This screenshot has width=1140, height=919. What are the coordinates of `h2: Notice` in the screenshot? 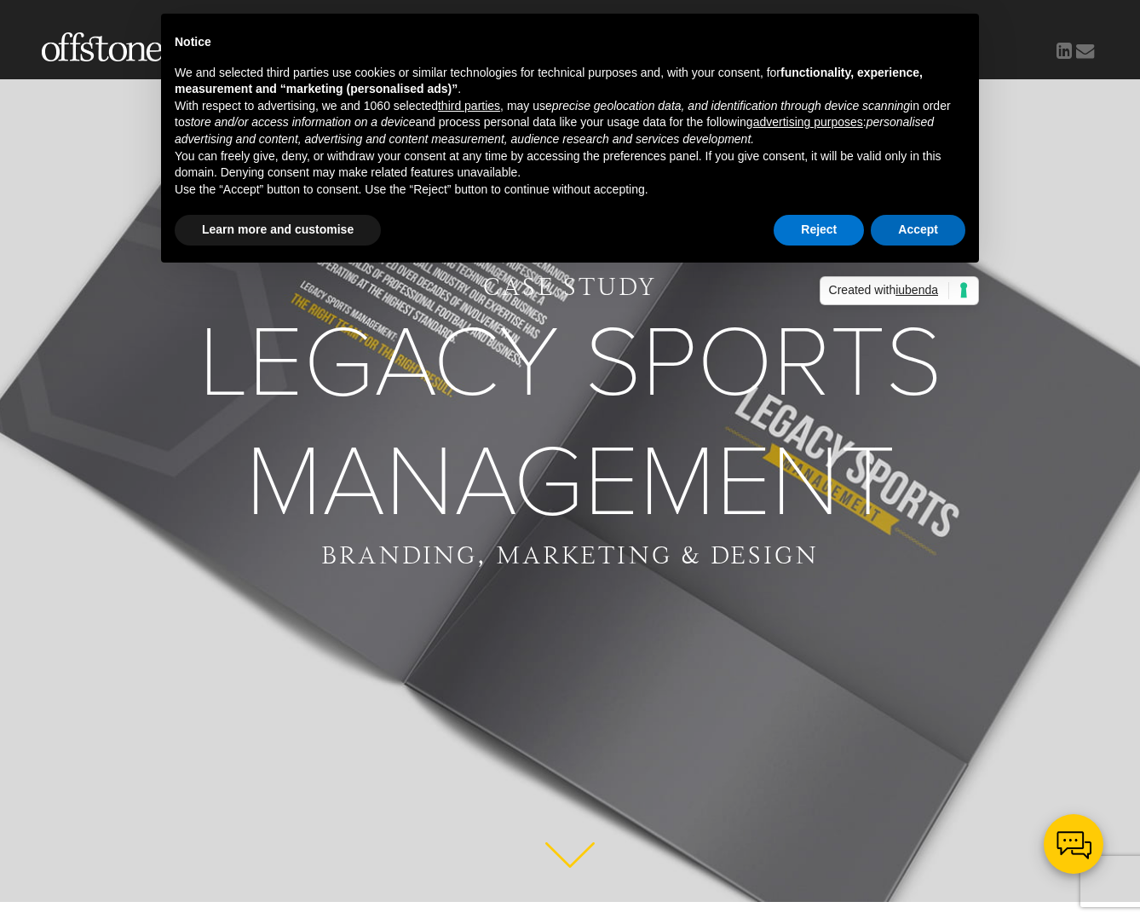 It's located at (570, 43).